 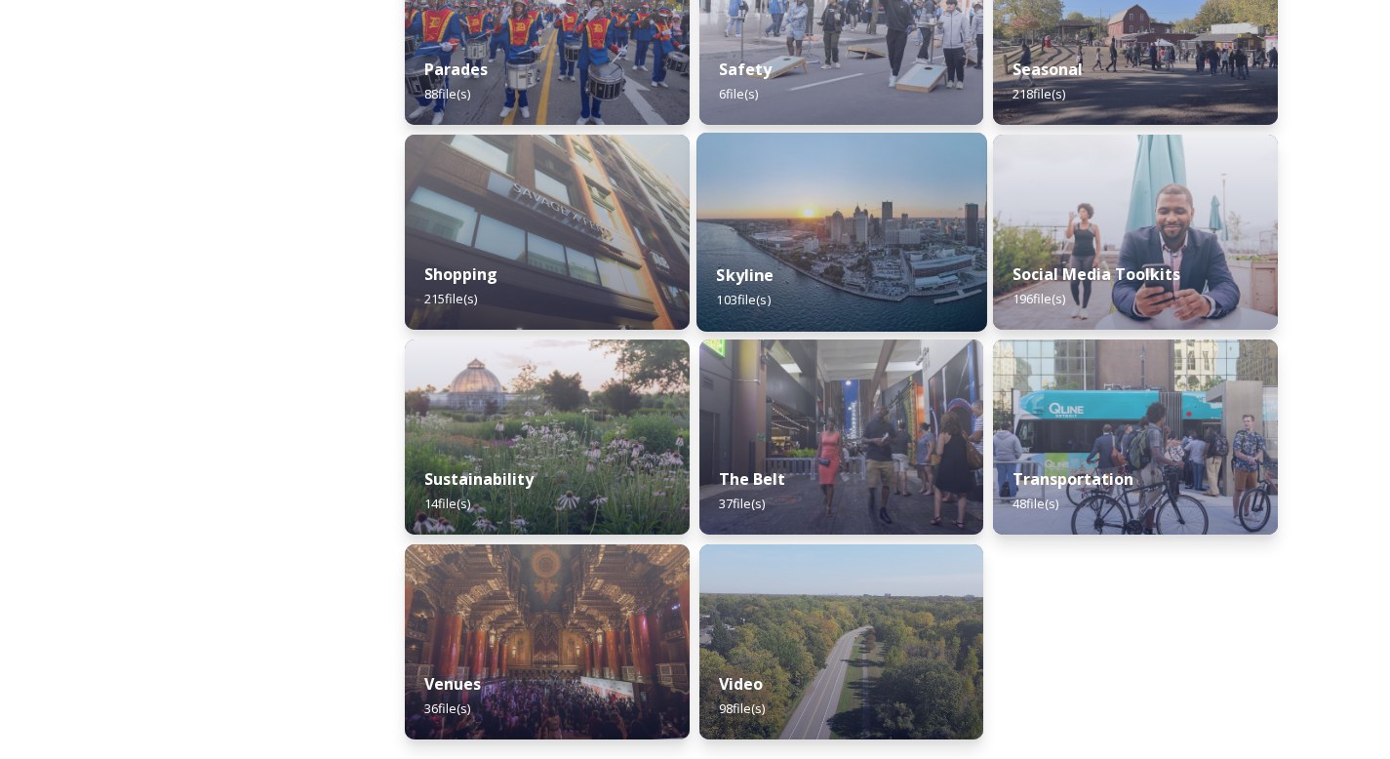 What do you see at coordinates (455, 69) in the screenshot?
I see `strong: Parades` at bounding box center [455, 69].